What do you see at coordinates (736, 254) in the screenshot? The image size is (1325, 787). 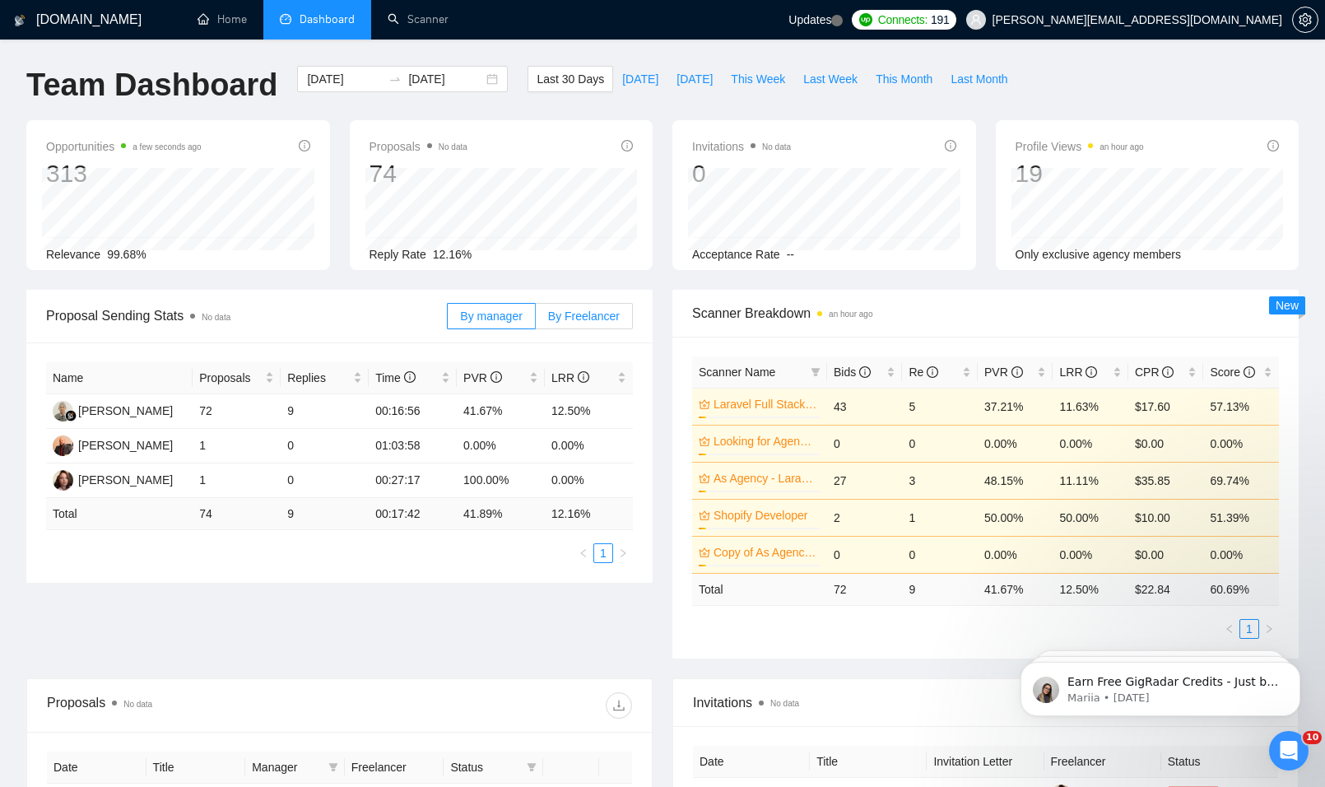 I see `span: Acceptance Rate` at bounding box center [736, 254].